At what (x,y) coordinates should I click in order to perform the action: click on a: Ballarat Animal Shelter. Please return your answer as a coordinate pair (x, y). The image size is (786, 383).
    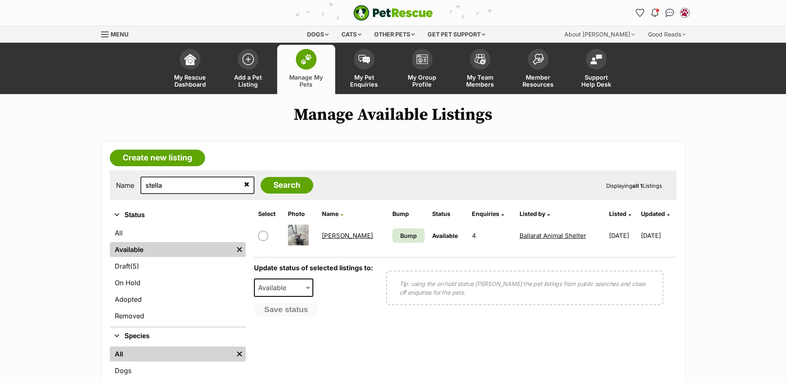
    Looking at the image, I should click on (553, 235).